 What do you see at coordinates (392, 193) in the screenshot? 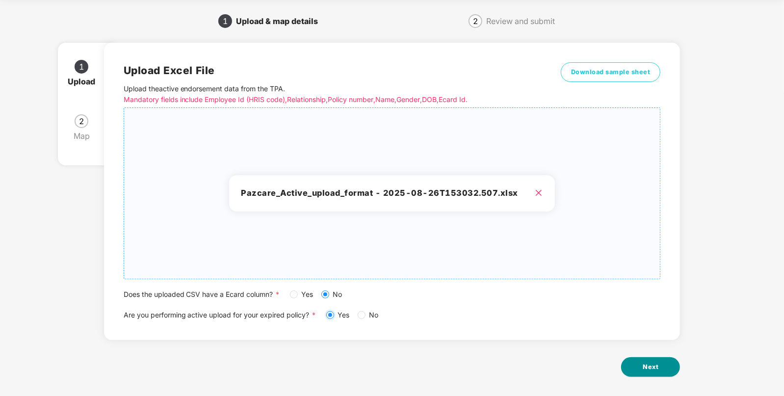
I see `span: Pazcare_Active_upload_format - 2025-08-26T153032.507.xlsx close` at bounding box center [392, 193].